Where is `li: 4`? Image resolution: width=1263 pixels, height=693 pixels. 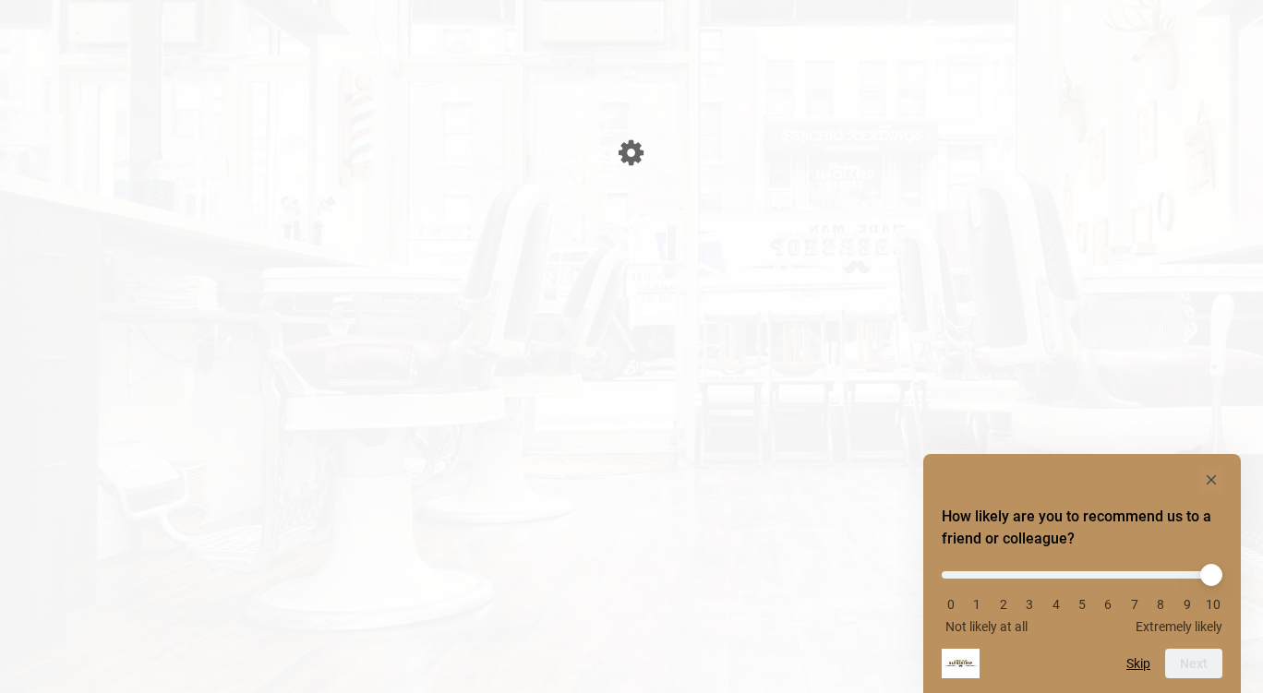 li: 4 is located at coordinates (1056, 605).